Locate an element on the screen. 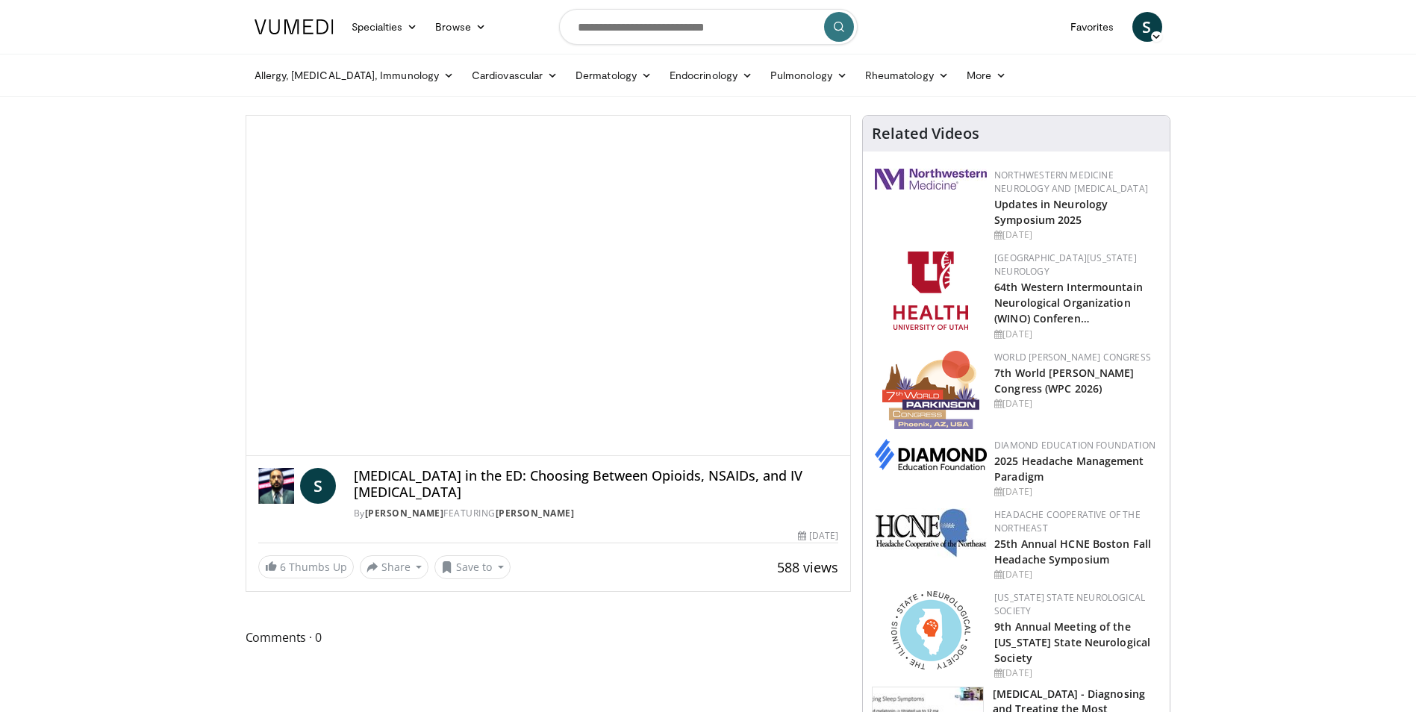 The width and height of the screenshot is (1416, 712). input: Search topics, interventions is located at coordinates (708, 27).